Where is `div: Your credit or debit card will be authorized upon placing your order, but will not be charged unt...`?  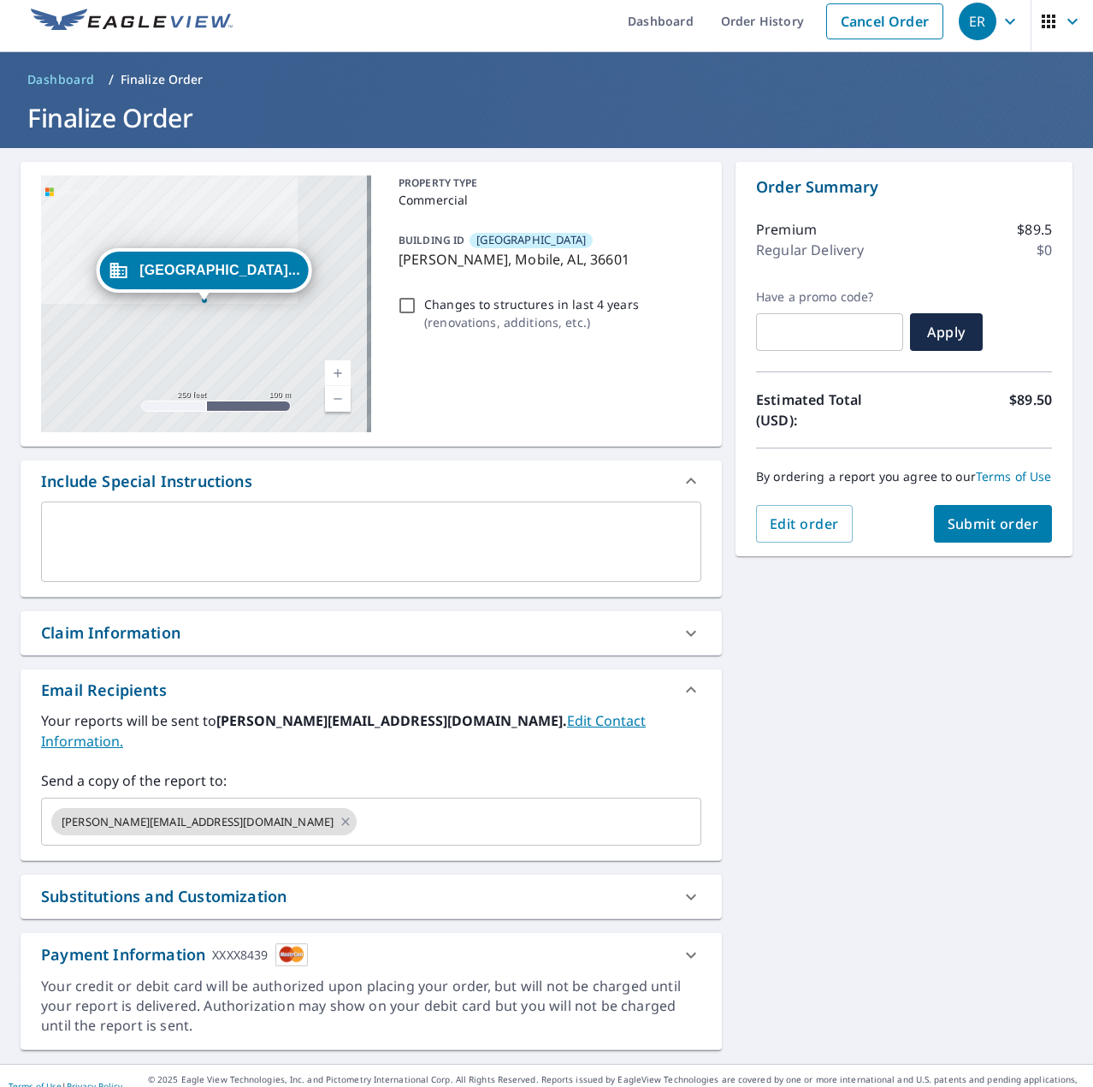 div: Your credit or debit card will be authorized upon placing your order, but will not be charged unt... is located at coordinates (371, 1005).